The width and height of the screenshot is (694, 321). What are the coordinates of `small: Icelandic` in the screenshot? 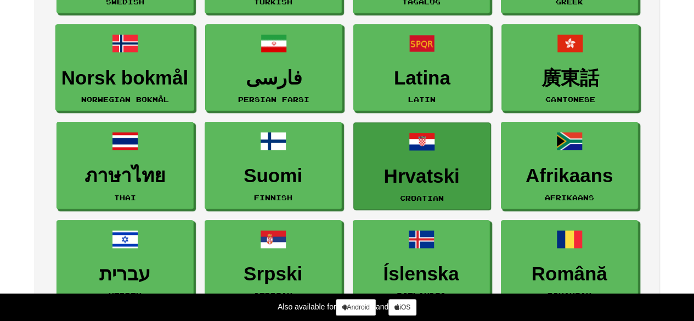 It's located at (421, 295).